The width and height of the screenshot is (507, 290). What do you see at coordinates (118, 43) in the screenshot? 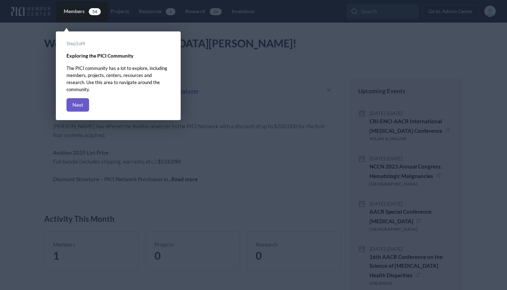
I see `span: Step 1 of 4` at bounding box center [118, 43].